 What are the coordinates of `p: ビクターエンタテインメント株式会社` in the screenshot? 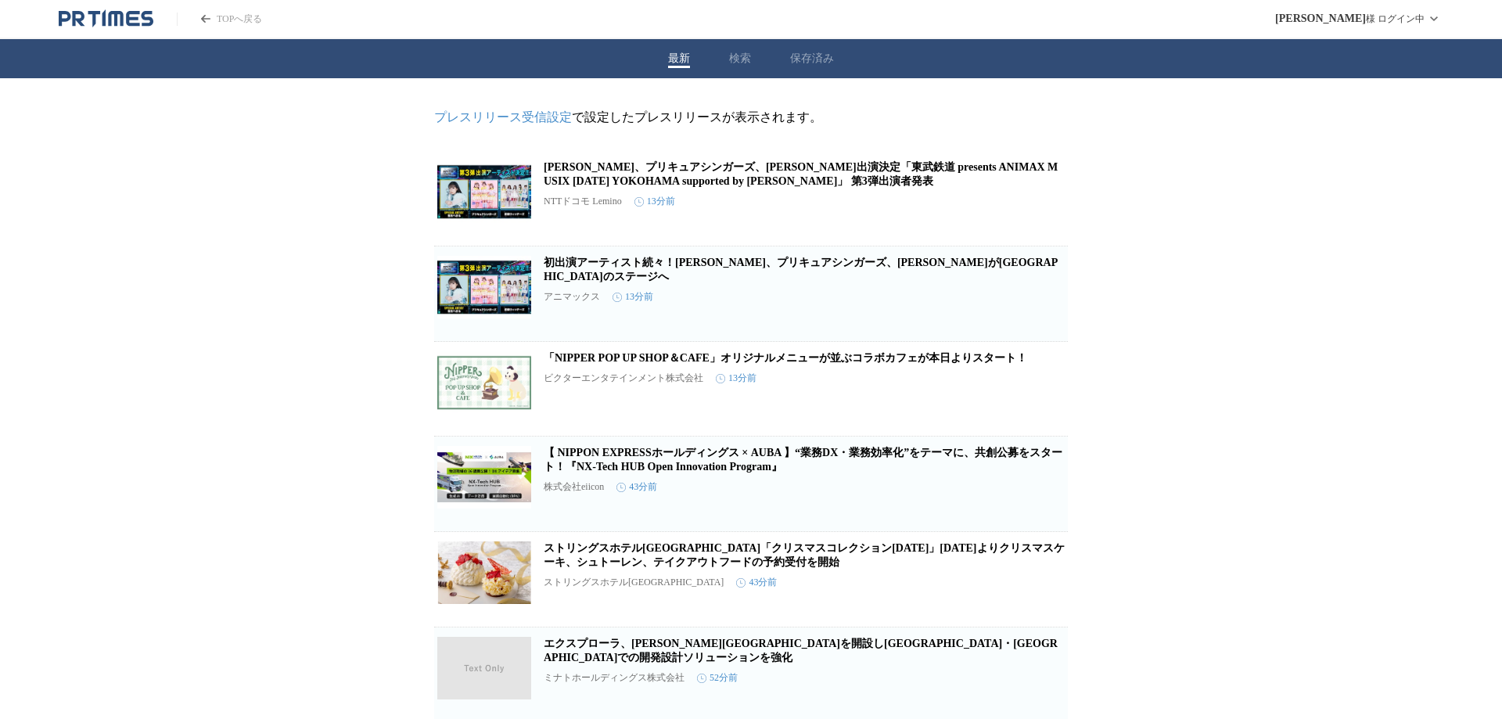 It's located at (624, 378).